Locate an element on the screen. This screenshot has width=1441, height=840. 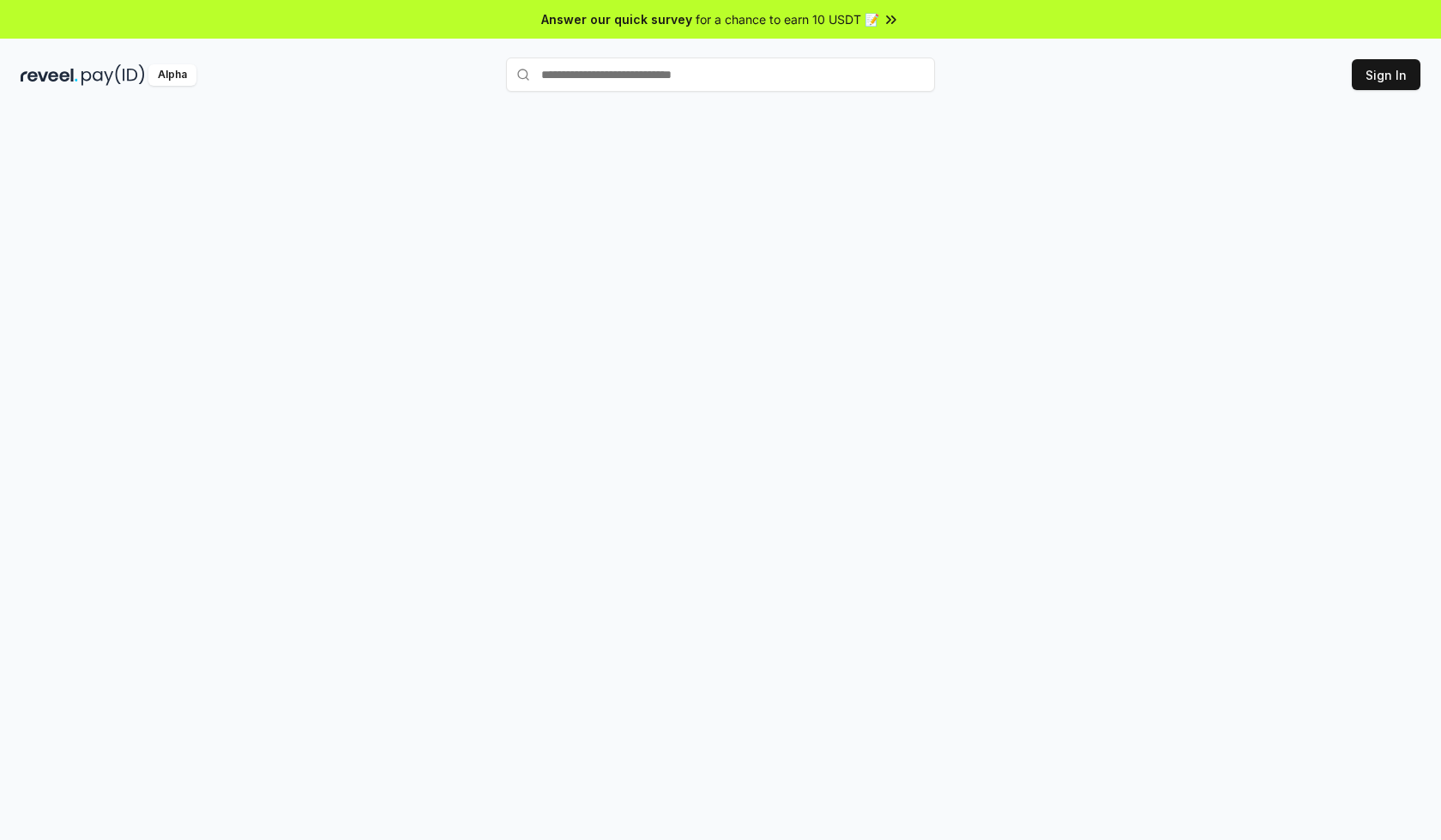
span: for a chance to earn 10 USDT 📝 is located at coordinates (787, 19).